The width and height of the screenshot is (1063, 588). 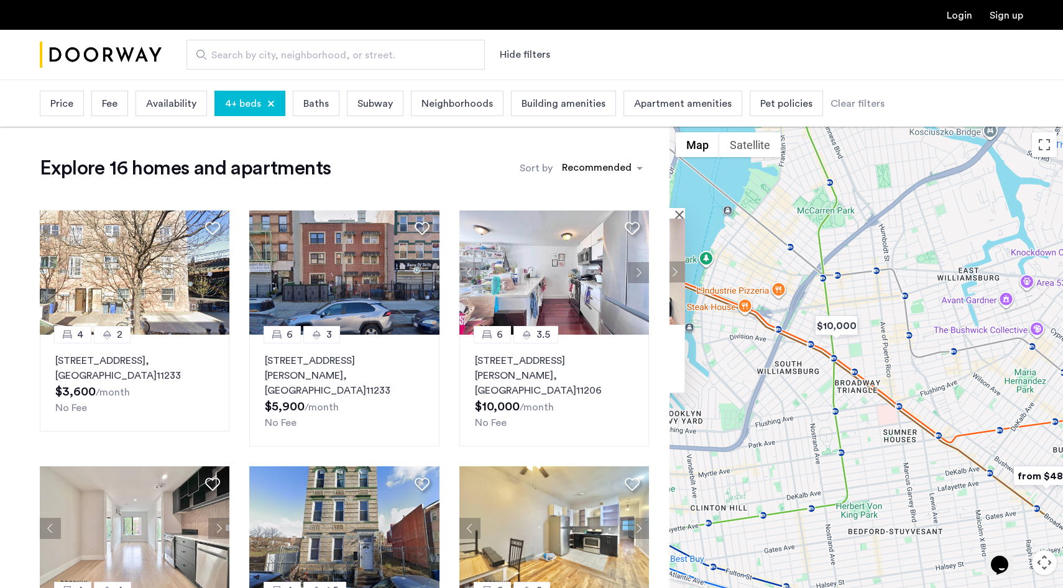 What do you see at coordinates (80, 335) in the screenshot?
I see `span: 4` at bounding box center [80, 335].